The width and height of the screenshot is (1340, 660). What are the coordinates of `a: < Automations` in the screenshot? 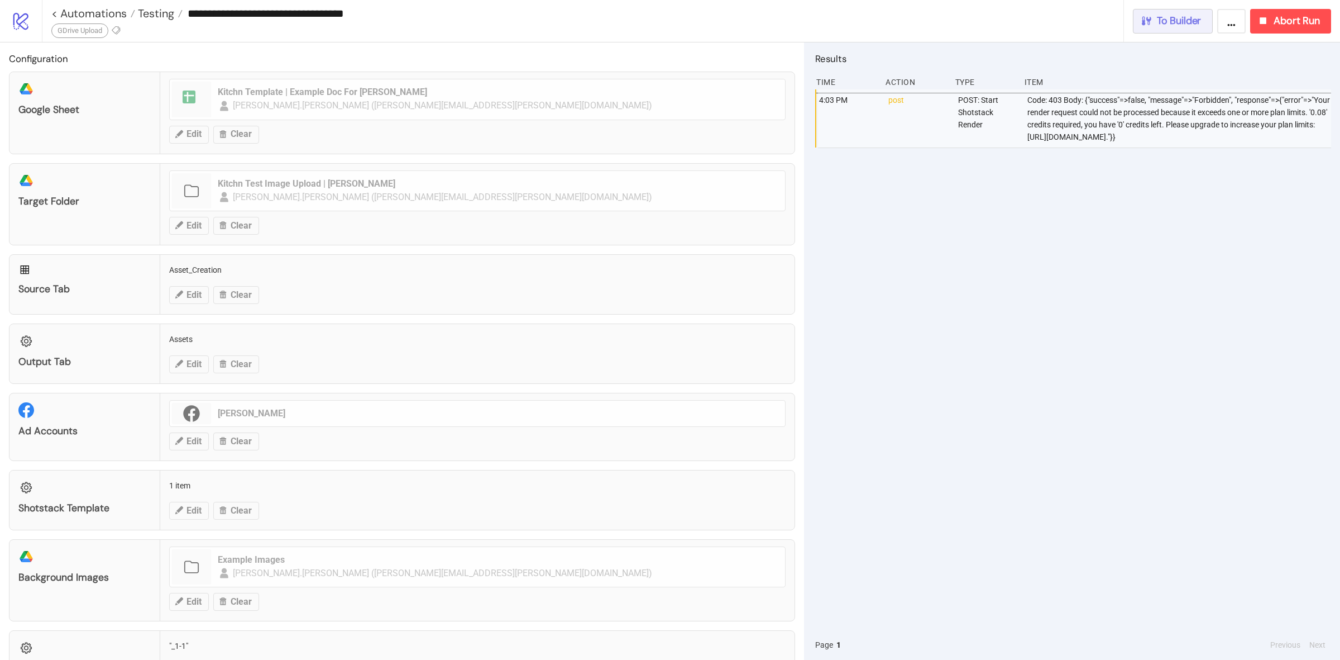 It's located at (93, 13).